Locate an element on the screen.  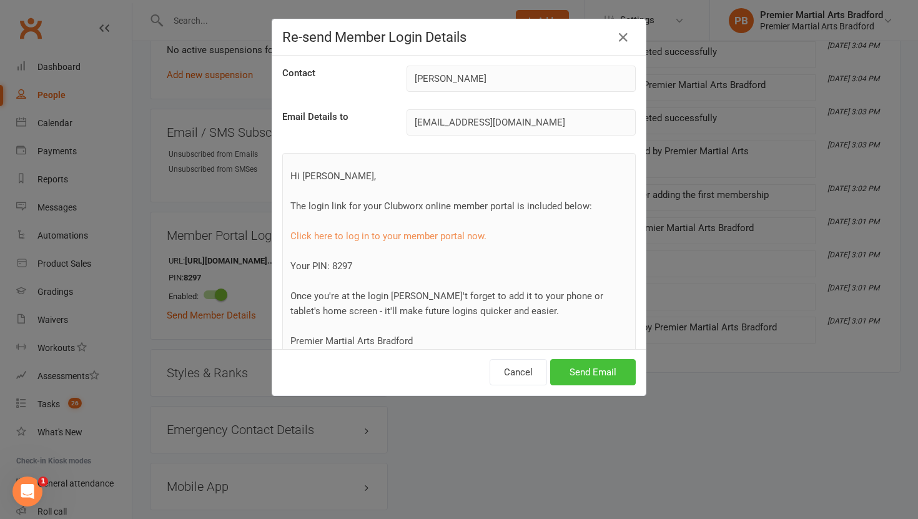
span: Your PIN: 8297 is located at coordinates (321, 266).